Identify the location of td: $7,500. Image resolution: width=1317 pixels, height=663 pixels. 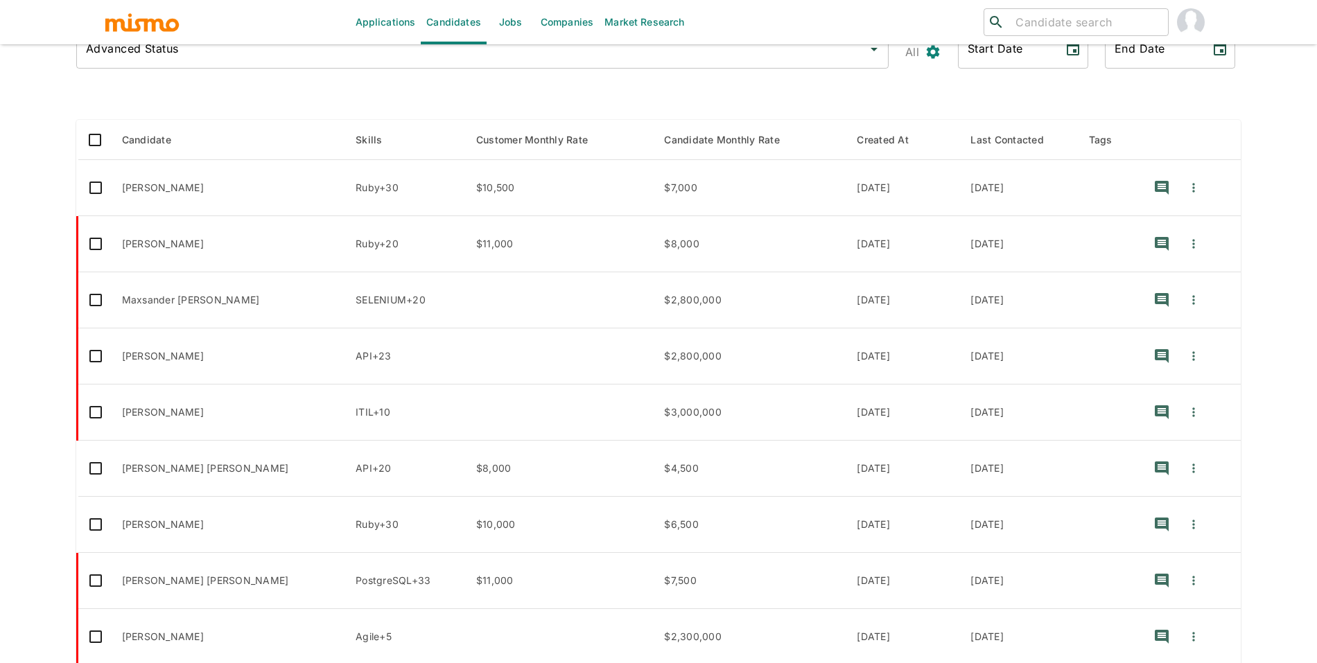
(749, 581).